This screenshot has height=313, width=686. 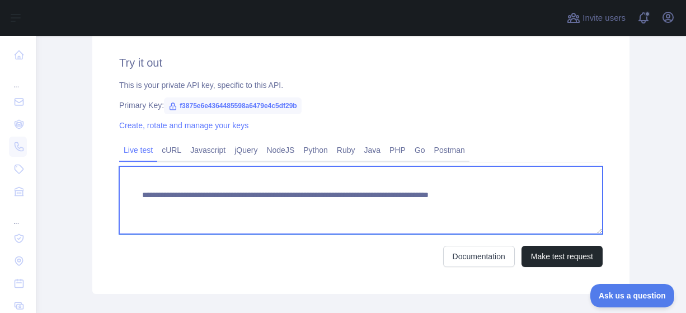 What do you see at coordinates (562, 256) in the screenshot?
I see `button: Make test request` at bounding box center [562, 256].